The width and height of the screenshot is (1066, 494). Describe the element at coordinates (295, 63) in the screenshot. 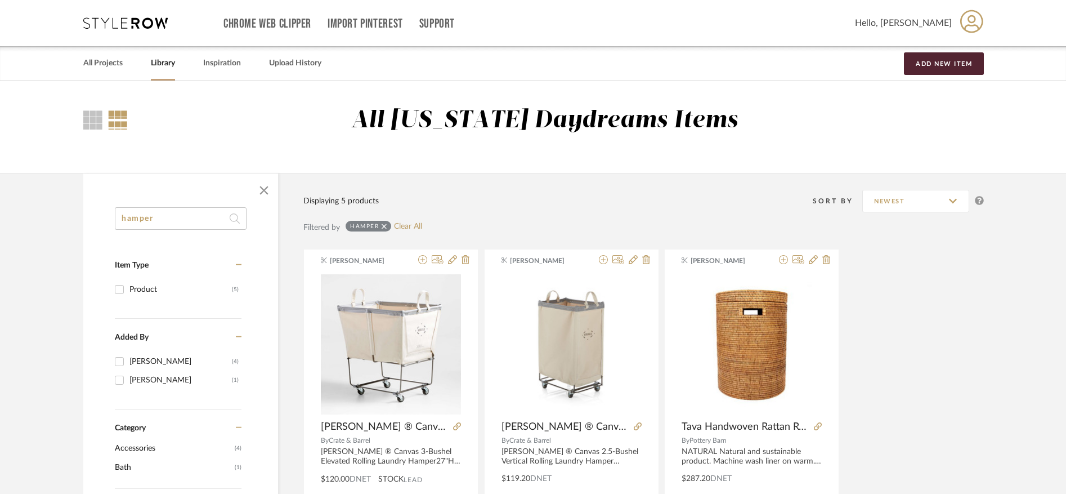

I see `a: Upload History` at that location.